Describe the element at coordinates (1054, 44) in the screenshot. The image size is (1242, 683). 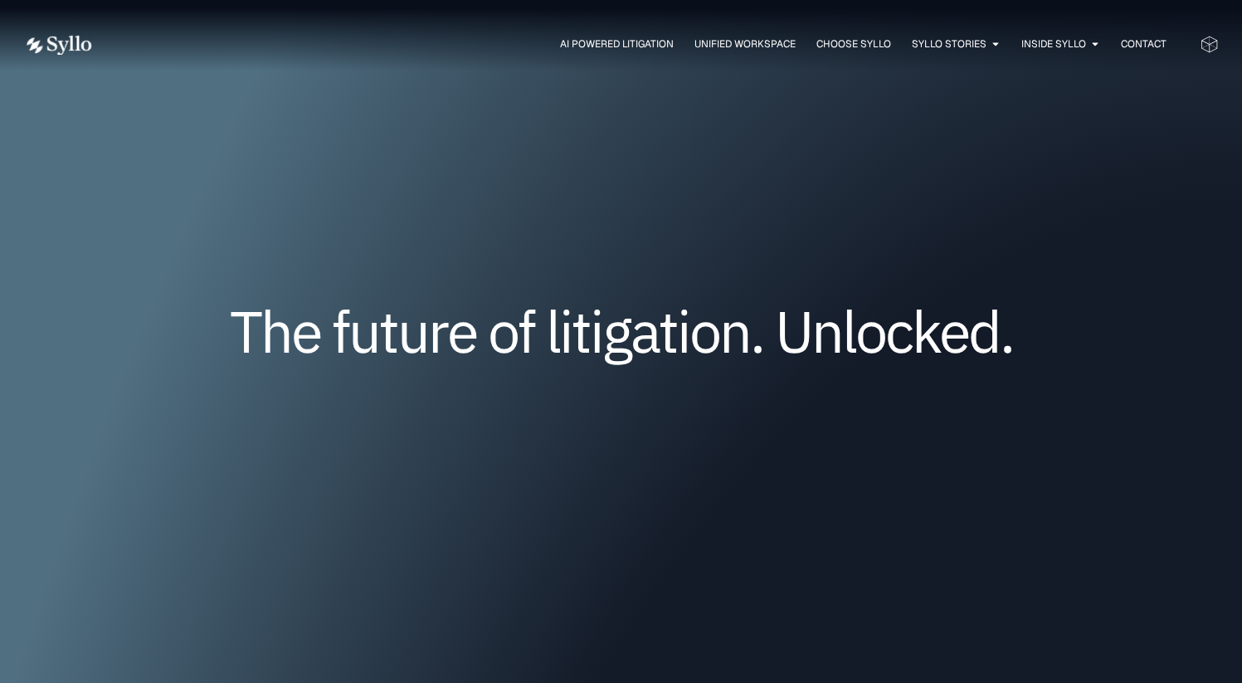
I see `a: Inside Syllo` at that location.